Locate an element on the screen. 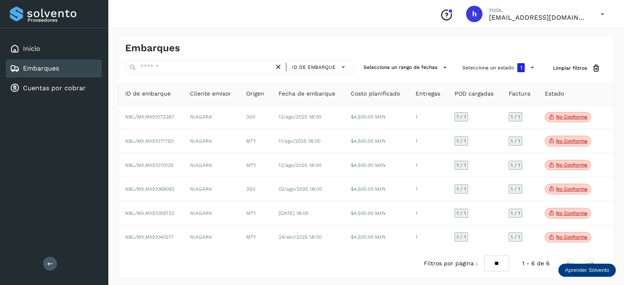 This screenshot has width=624, height=285. span: Limpiar filtros is located at coordinates (570, 68).